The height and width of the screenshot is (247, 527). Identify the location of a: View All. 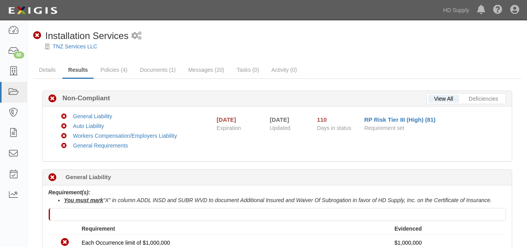
(444, 99).